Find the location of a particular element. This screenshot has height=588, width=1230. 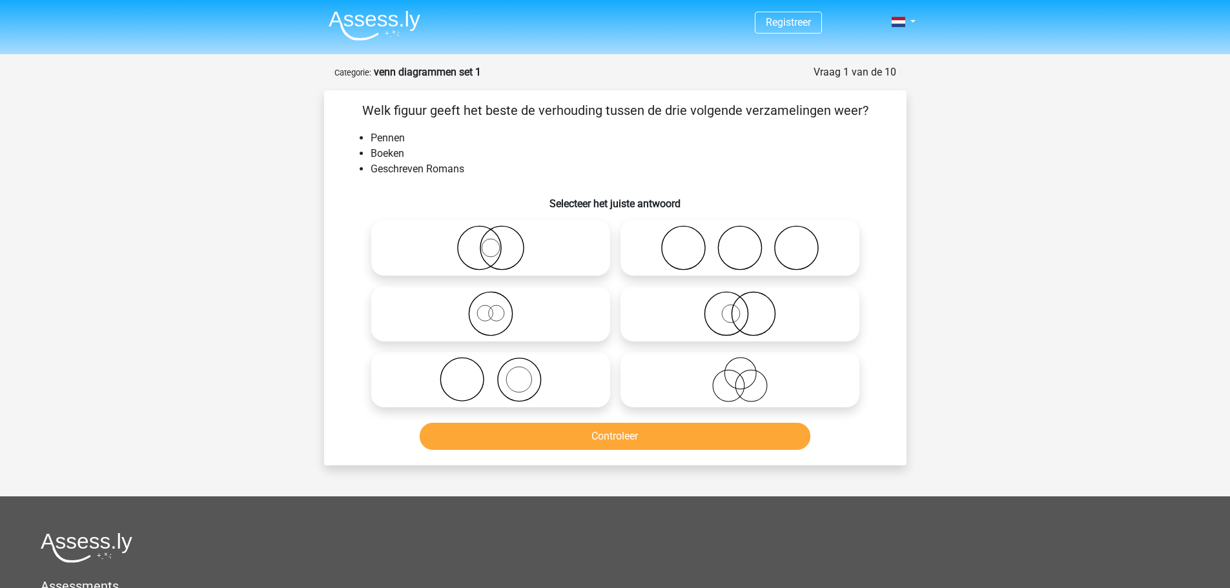

button: Controleer is located at coordinates (615, 437).